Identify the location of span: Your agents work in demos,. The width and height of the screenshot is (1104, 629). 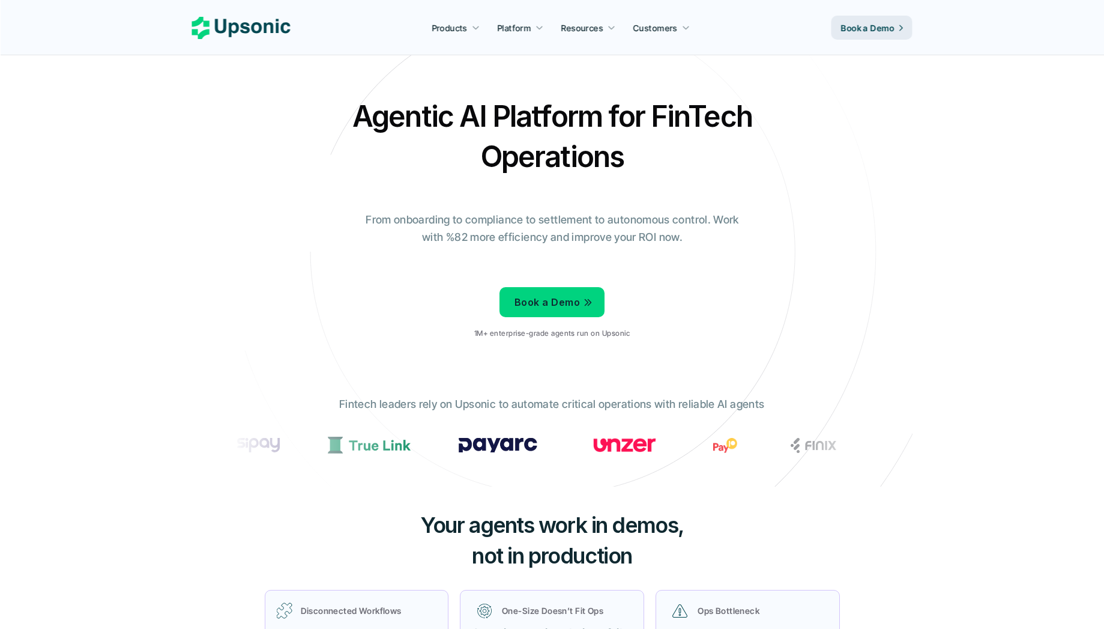
(552, 525).